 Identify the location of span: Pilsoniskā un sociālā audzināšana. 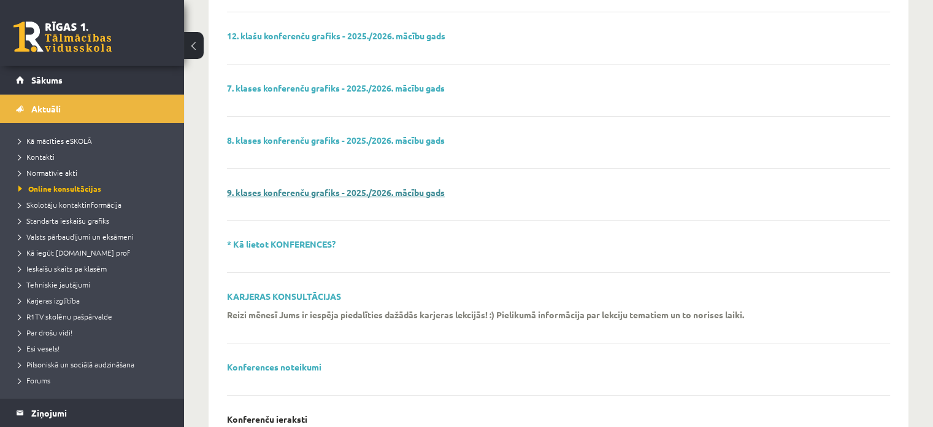
(76, 364).